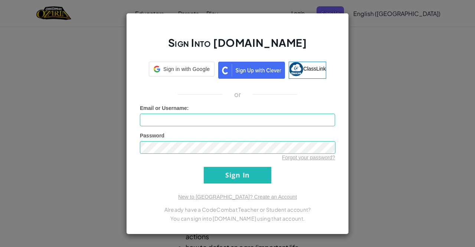 Image resolution: width=475 pixels, height=247 pixels. What do you see at coordinates (163, 108) in the screenshot?
I see `span: Email or Username` at bounding box center [163, 108].